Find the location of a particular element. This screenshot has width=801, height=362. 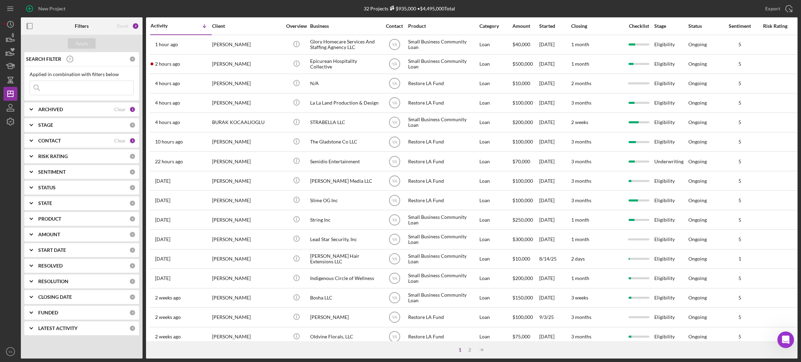

button: YA is located at coordinates (10, 352).